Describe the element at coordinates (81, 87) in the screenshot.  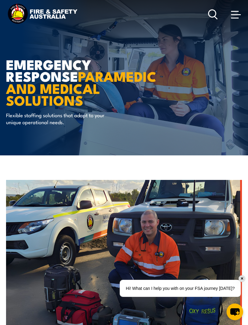
I see `strong: PARAMEDIC AND MEDICAL SOLUTIONS` at that location.